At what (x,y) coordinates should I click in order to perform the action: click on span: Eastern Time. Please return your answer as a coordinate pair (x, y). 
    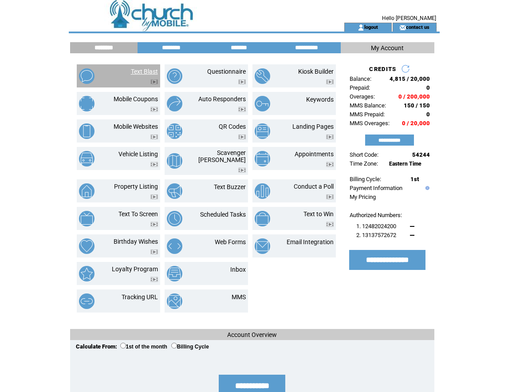
    Looking at the image, I should click on (405, 164).